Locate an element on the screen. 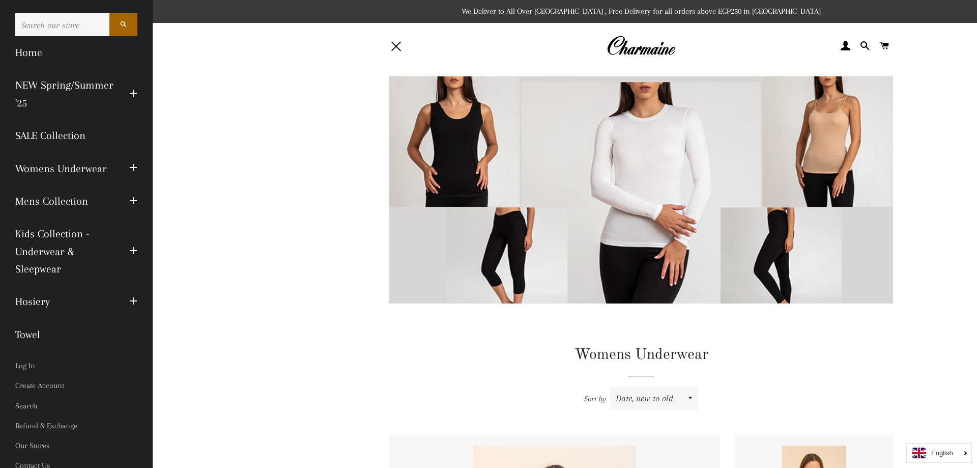 Image resolution: width=977 pixels, height=468 pixels. i: English is located at coordinates (942, 452).